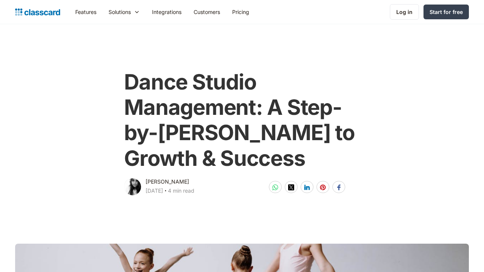 Image resolution: width=484 pixels, height=272 pixels. I want to click on img: pinterest-white sharing button, so click(323, 188).